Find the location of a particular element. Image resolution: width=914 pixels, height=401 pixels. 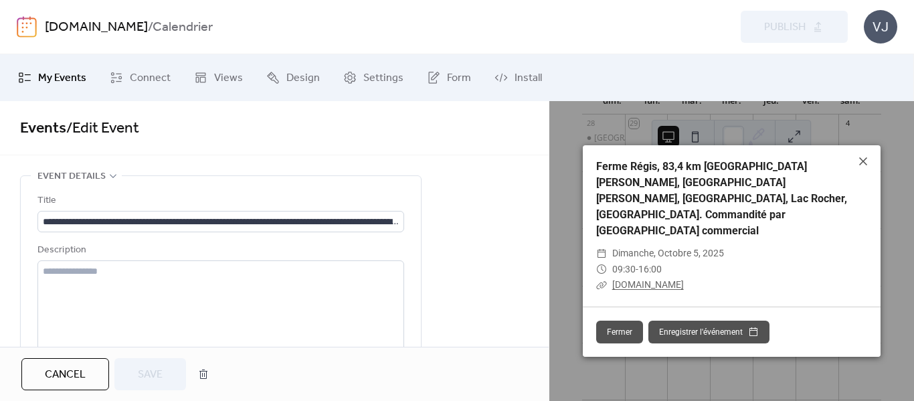

span: Form is located at coordinates (459, 78).